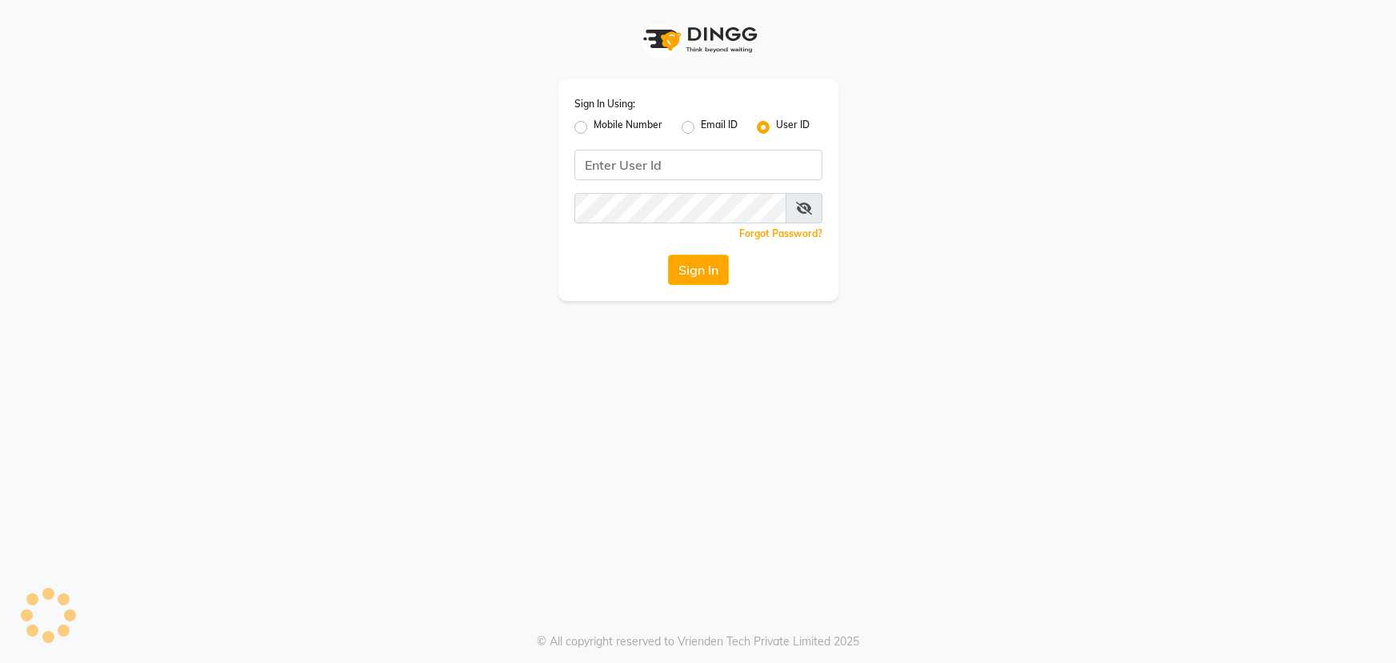  Describe the element at coordinates (719, 127) in the screenshot. I see `label: Email ID` at that location.